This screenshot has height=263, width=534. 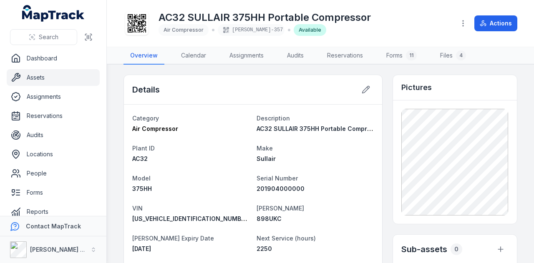 What do you see at coordinates (141, 178) in the screenshot?
I see `span: Model` at bounding box center [141, 178].